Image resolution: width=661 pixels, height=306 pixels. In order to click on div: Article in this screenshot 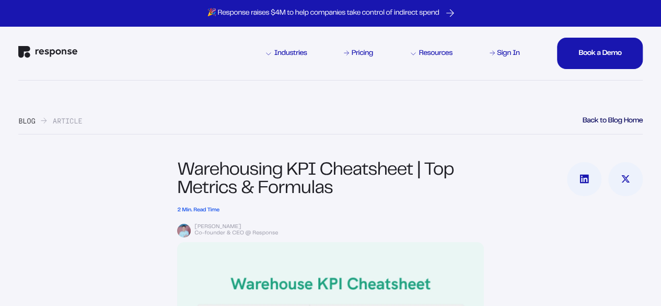, I will do `click(67, 121)`.